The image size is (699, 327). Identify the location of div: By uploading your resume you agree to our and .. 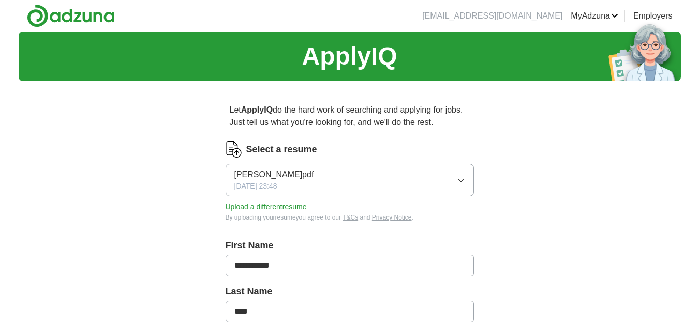
(350, 218).